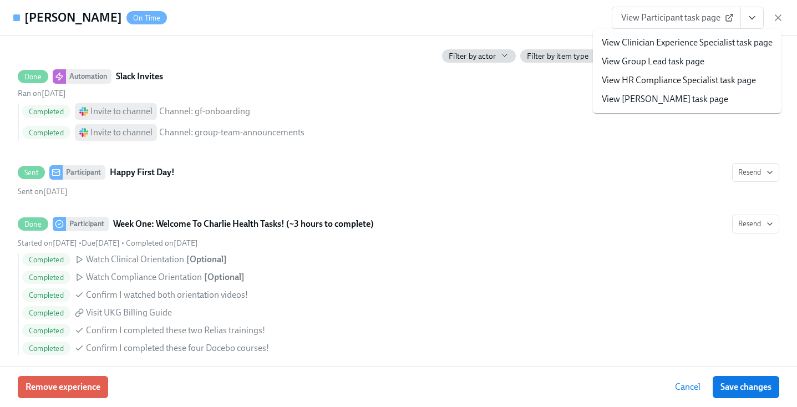 The image size is (797, 407). What do you see at coordinates (144, 277) in the screenshot?
I see `span: Watch Compliance Orientation` at bounding box center [144, 277].